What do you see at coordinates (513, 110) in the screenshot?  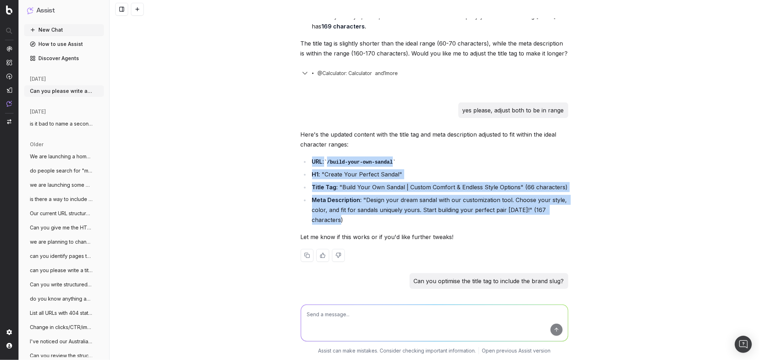 I see `p: yes please, adjust both to be in range` at bounding box center [513, 110].